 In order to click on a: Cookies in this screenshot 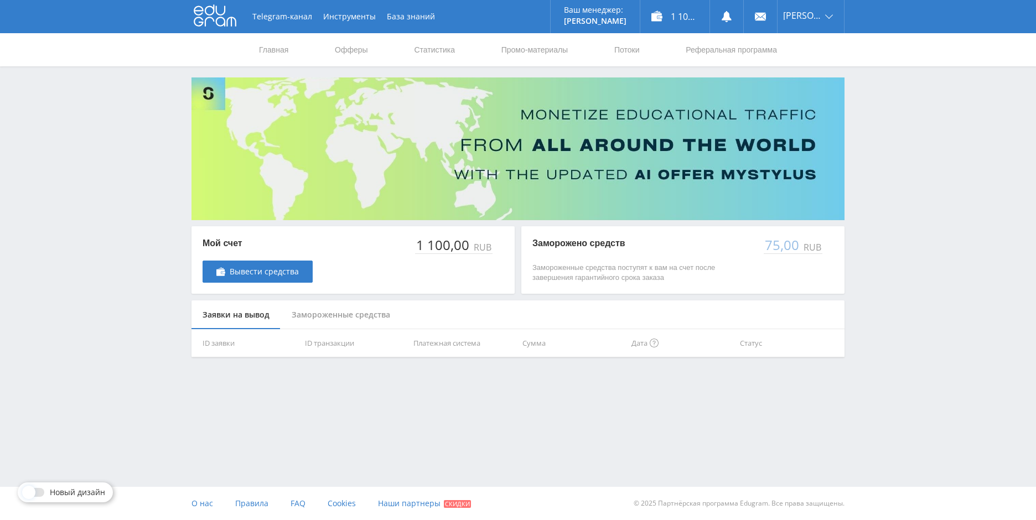, I will do `click(341, 503)`.